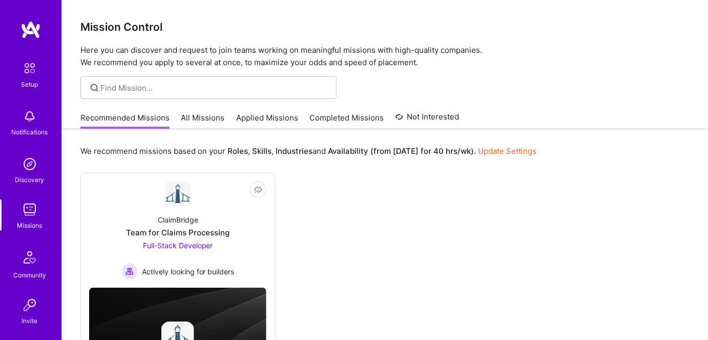  Describe the element at coordinates (30, 305) in the screenshot. I see `img: Invite` at that location.